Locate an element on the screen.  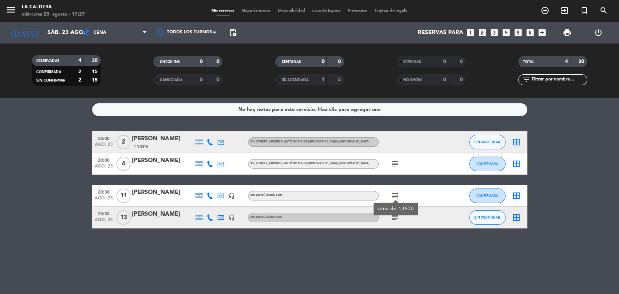
span: Mis reservas is located at coordinates (222, 11).